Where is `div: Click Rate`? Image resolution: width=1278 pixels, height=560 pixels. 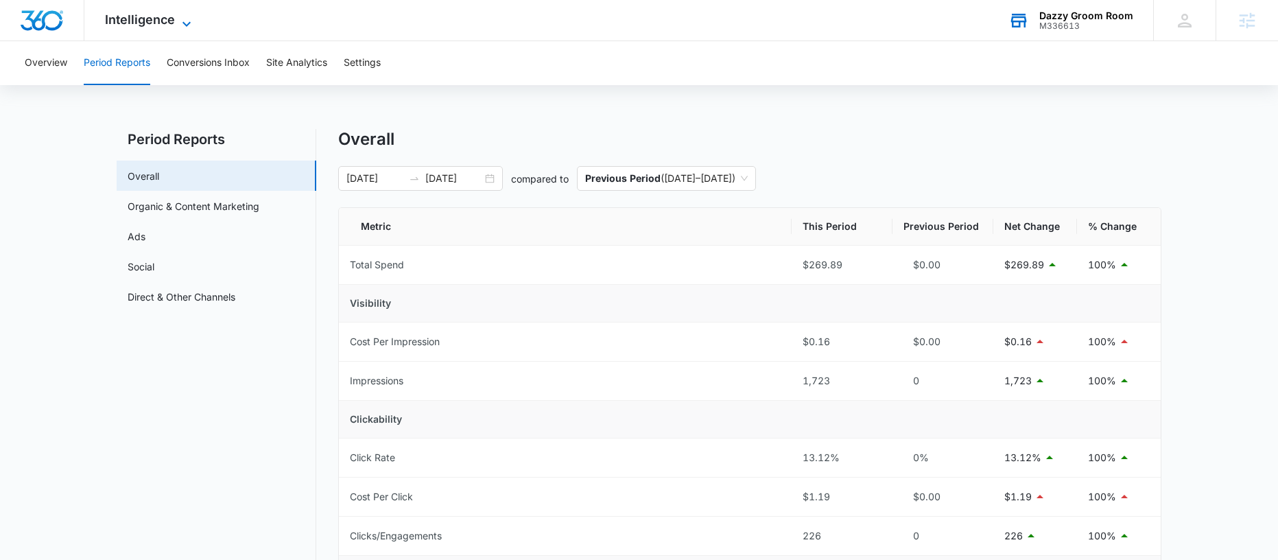 div: Click Rate is located at coordinates (372, 457).